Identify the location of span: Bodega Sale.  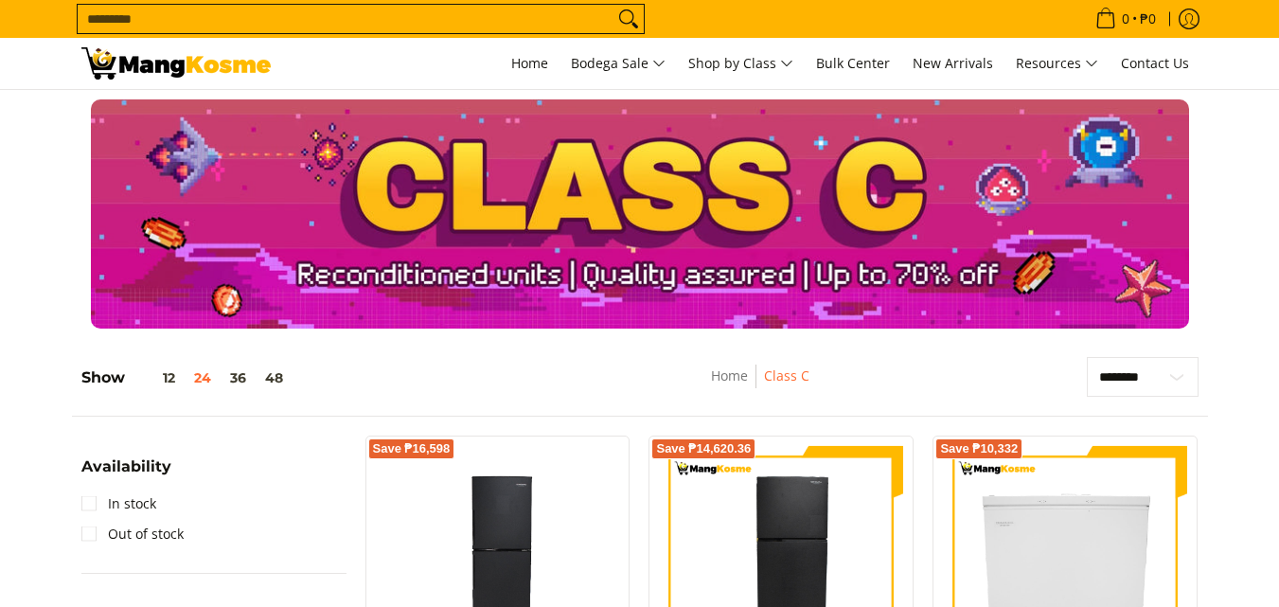
(618, 63).